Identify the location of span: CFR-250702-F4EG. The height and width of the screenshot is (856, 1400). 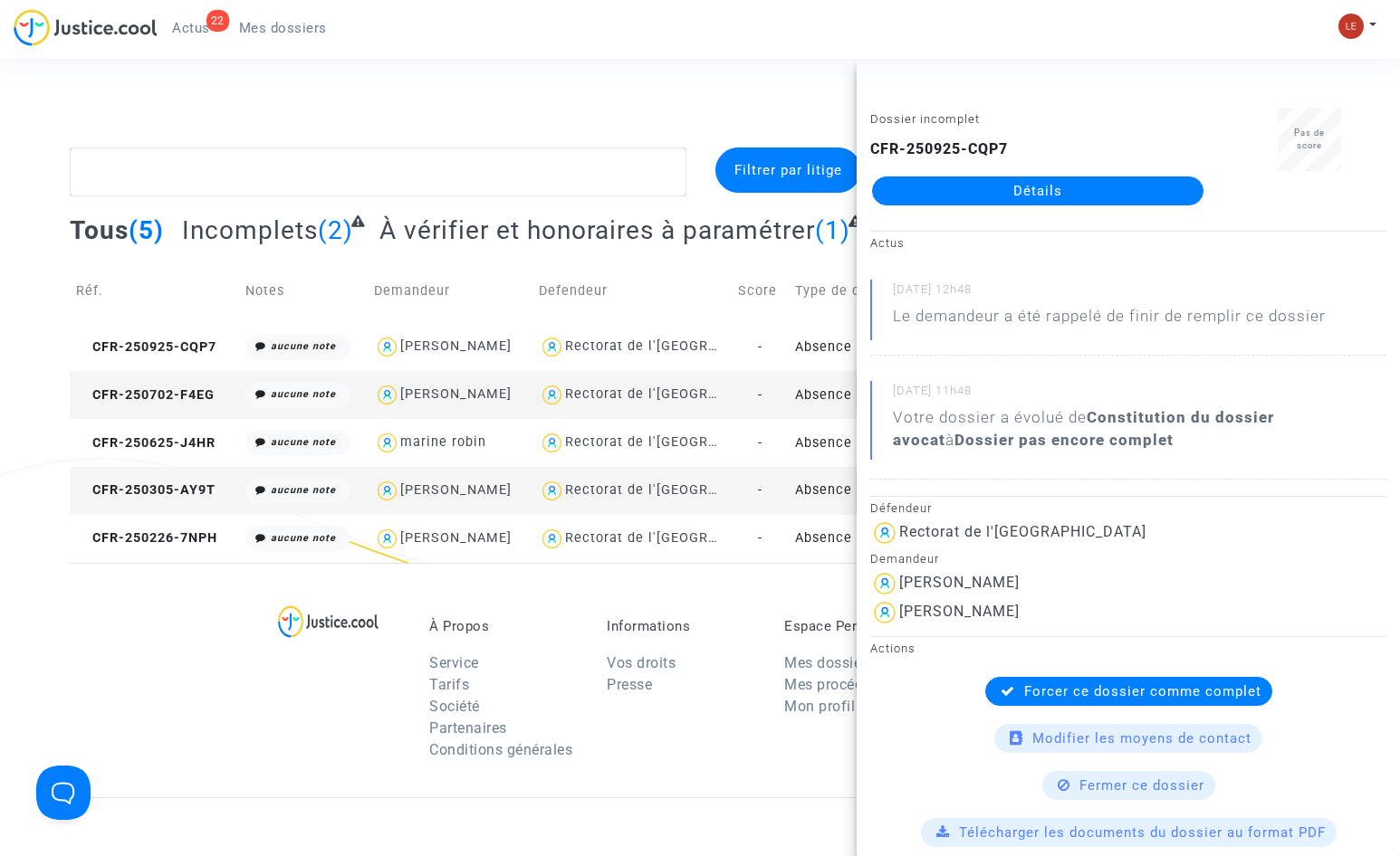
(145, 395).